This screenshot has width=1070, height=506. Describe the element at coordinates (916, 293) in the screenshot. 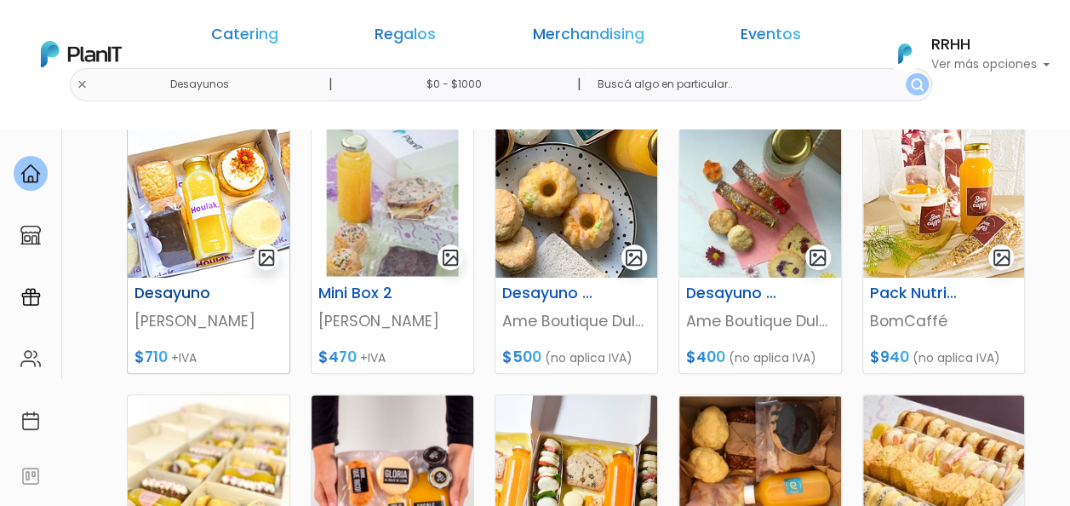

I see `h6: Pack Nutritivo` at that location.